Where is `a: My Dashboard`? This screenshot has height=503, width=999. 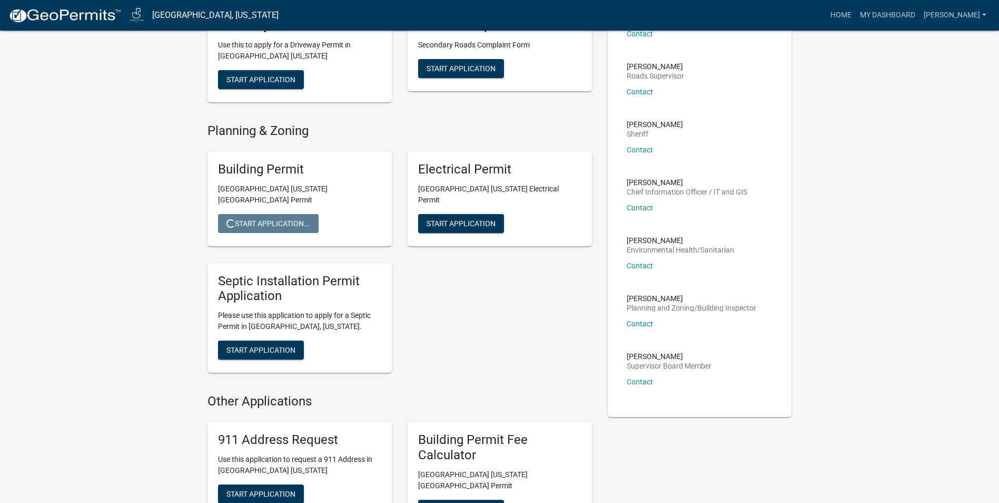 a: My Dashboard is located at coordinates (888, 15).